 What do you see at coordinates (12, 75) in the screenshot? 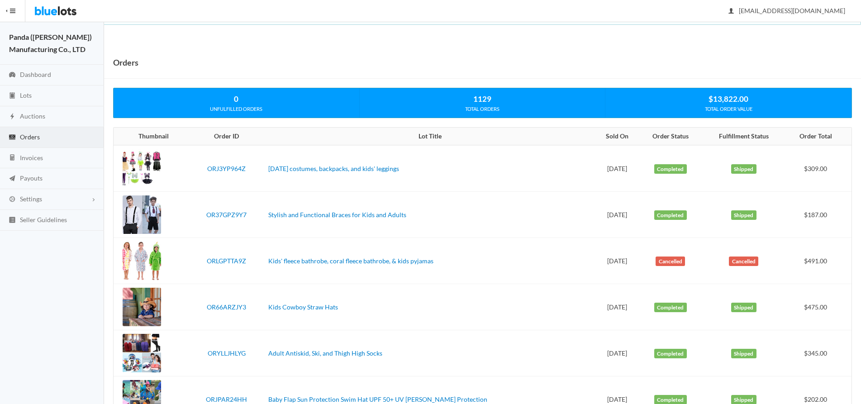
I see `ion-icon: speedometer` at bounding box center [12, 75].